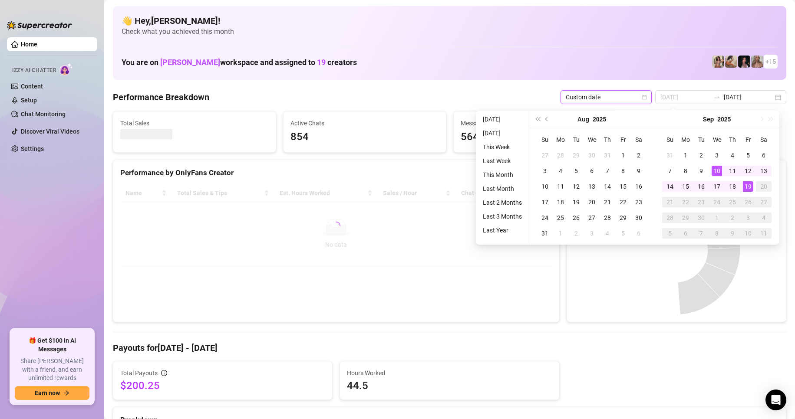  Describe the element at coordinates (638, 187) in the screenshot. I see `div: 16` at that location.